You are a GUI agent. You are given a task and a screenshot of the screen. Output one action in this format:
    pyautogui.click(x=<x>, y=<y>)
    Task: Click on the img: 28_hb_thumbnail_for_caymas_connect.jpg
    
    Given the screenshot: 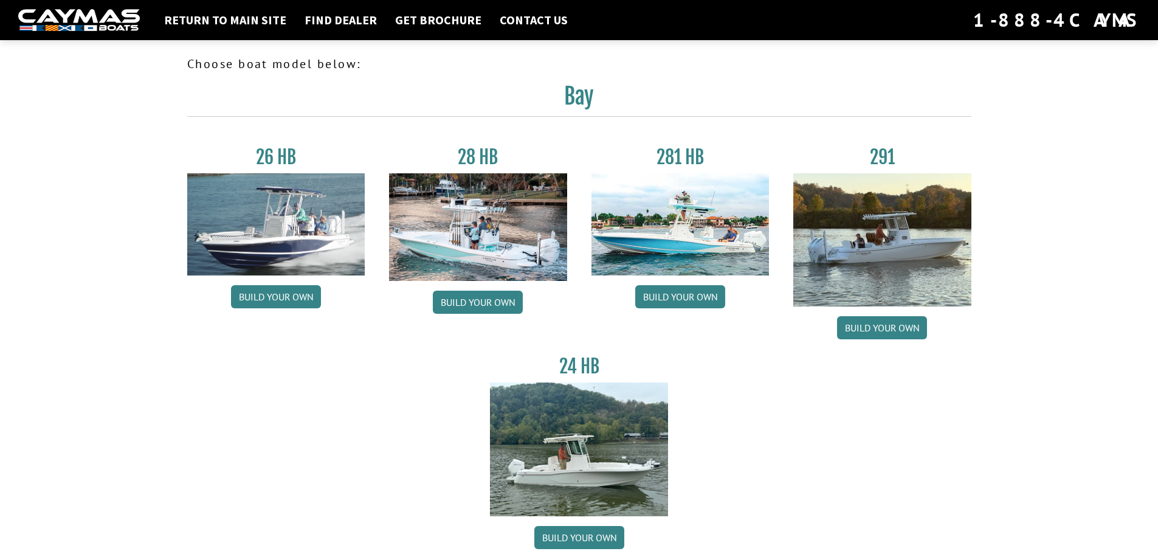 What is the action you would take?
    pyautogui.click(x=478, y=227)
    